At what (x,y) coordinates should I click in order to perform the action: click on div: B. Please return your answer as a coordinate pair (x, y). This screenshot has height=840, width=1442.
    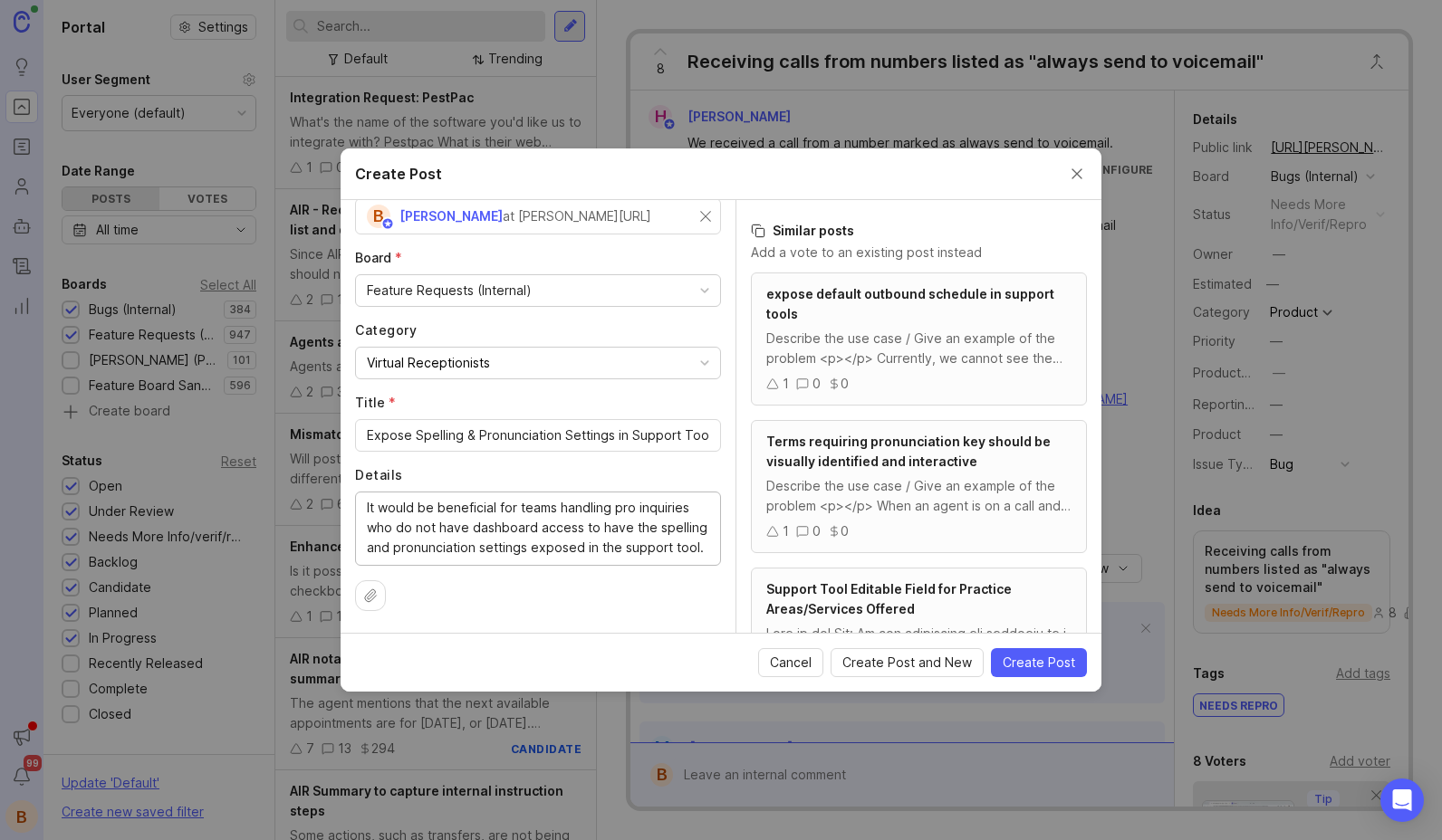
    Looking at the image, I should click on (378, 216).